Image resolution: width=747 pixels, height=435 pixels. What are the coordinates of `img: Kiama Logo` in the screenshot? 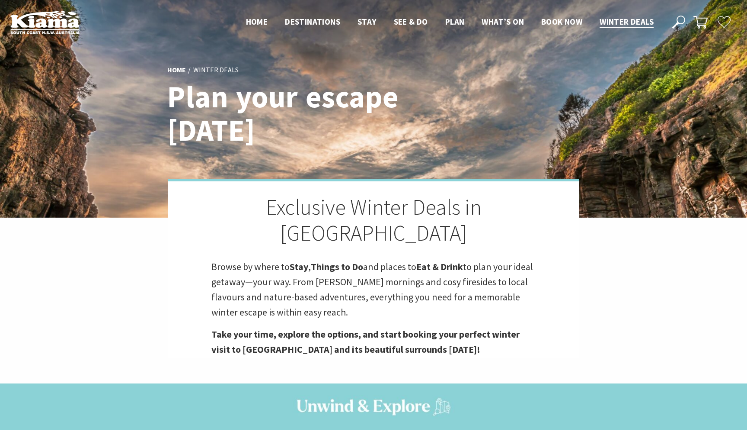 It's located at (45, 22).